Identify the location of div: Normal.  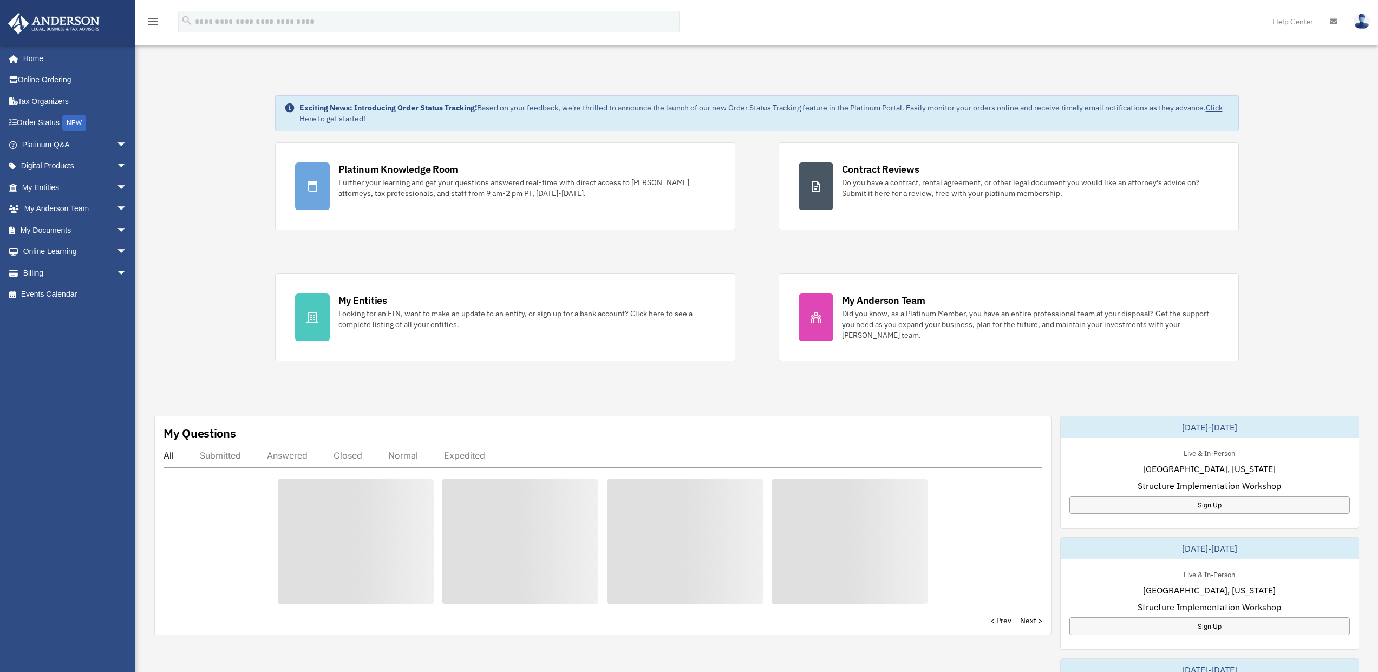
(403, 455).